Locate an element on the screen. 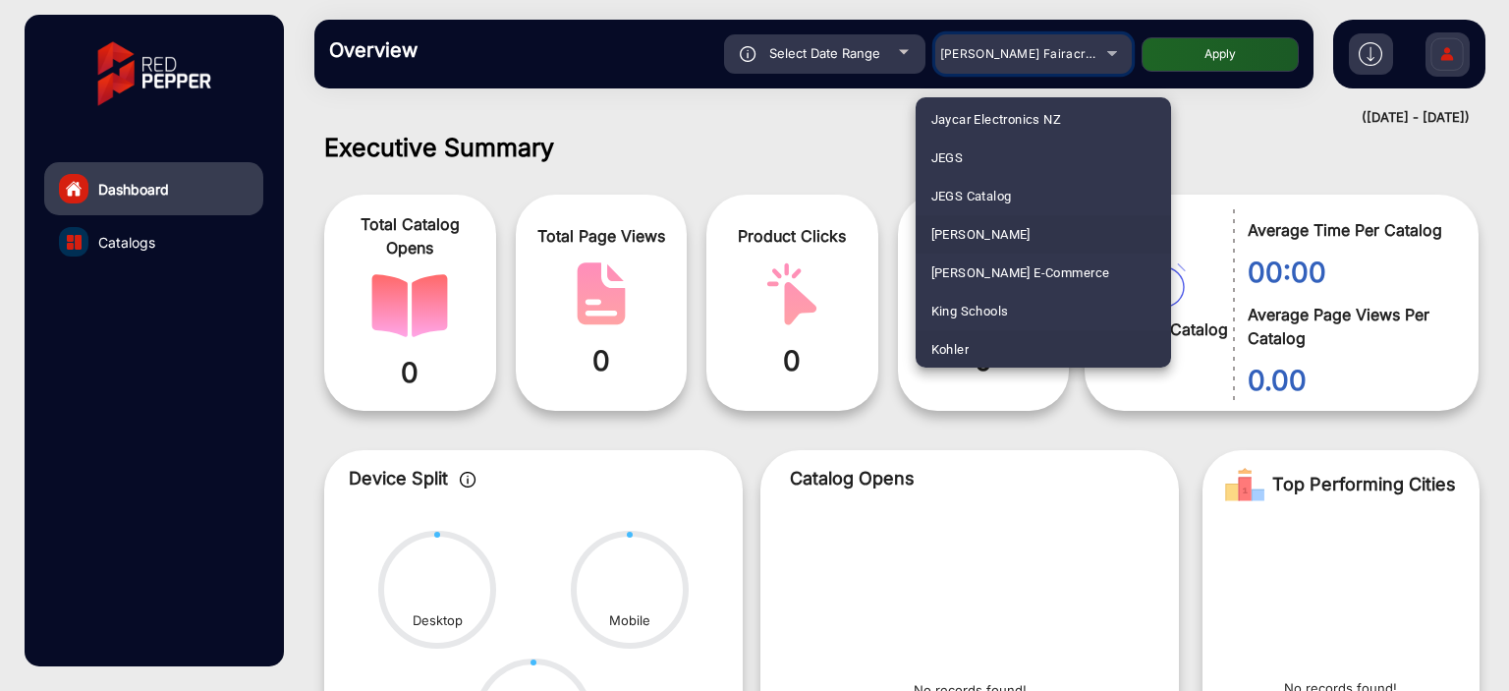  span: King Schools is located at coordinates (970, 310).